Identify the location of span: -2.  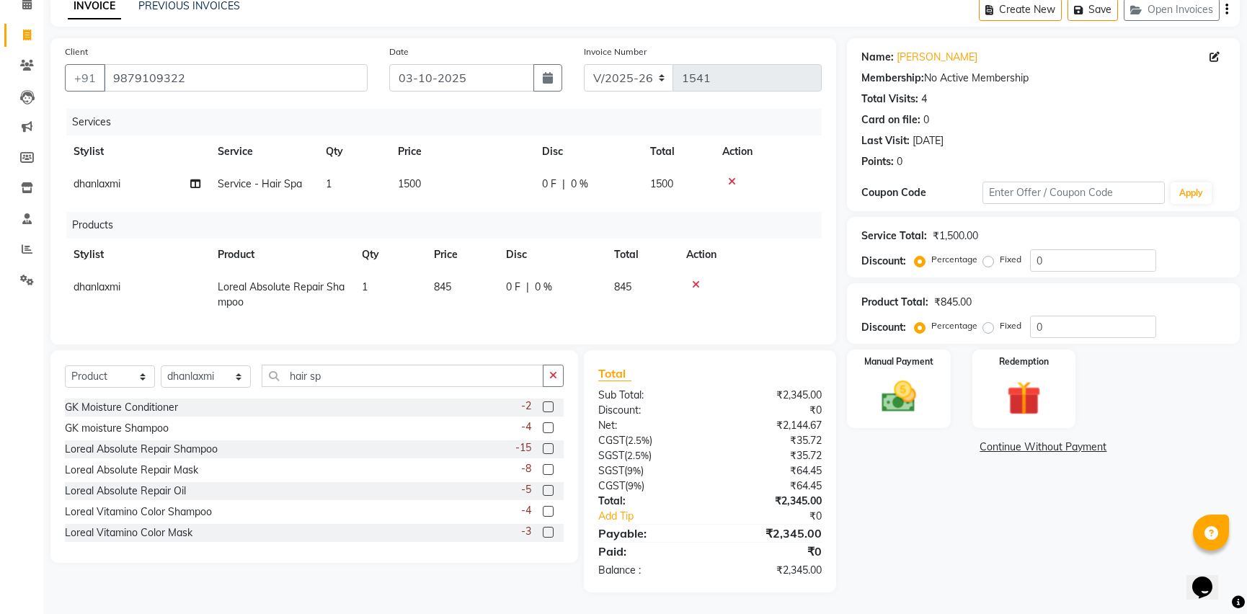
(526, 406).